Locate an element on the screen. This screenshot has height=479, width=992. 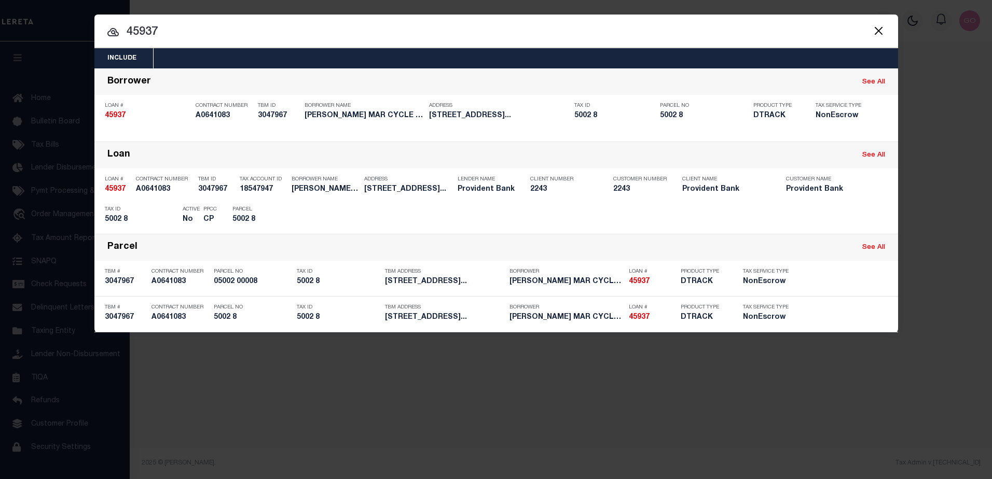
button: Include is located at coordinates (122, 58).